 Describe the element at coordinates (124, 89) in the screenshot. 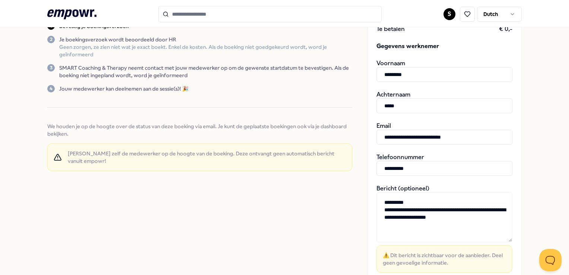

I see `p: Jouw medewerker kan deelnemen aan de sessie(s)! 🎉` at that location.